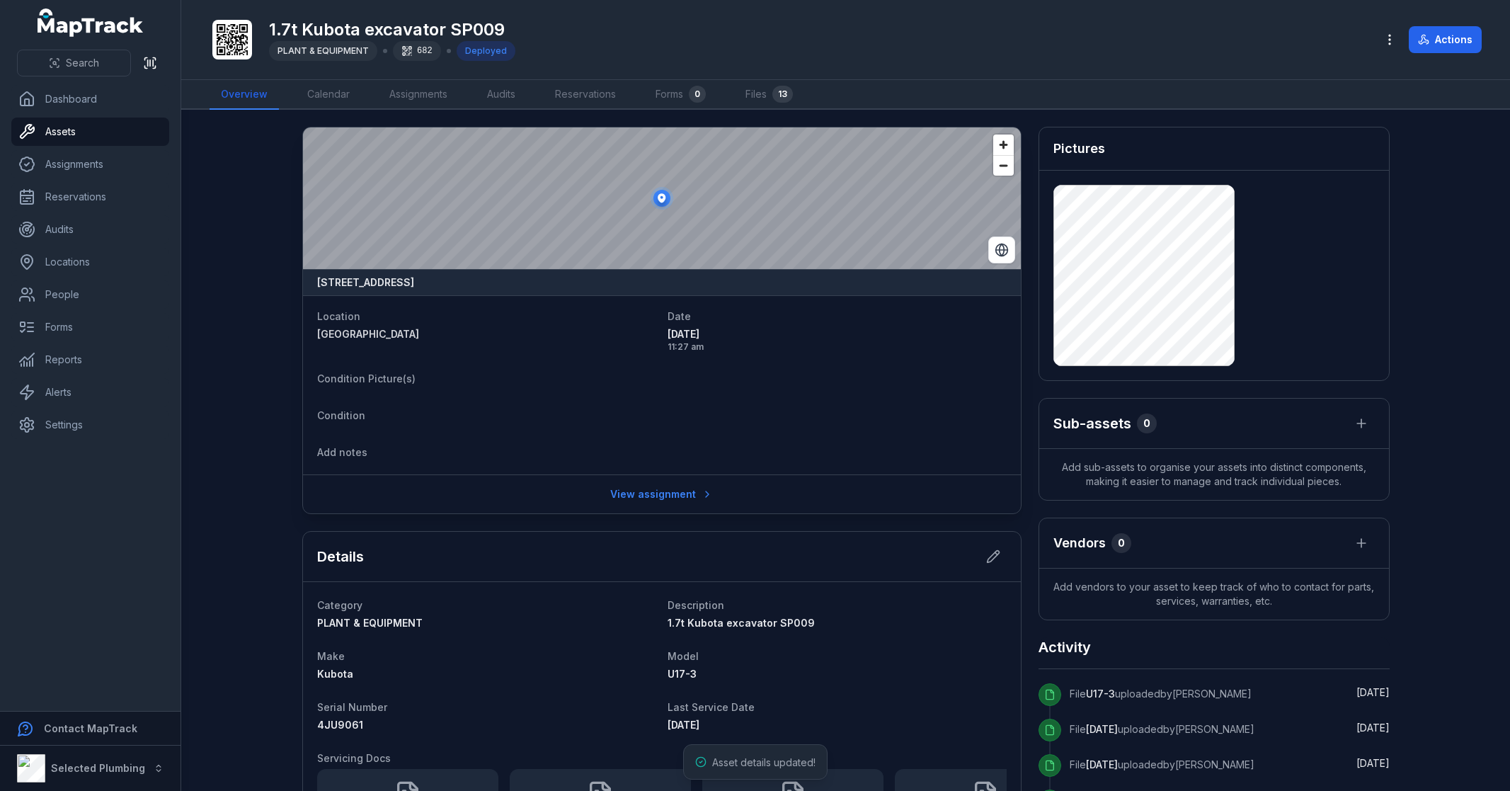 This screenshot has height=791, width=1510. What do you see at coordinates (392, 30) in the screenshot?
I see `h1: 1.7t Kubota excavator SP009` at bounding box center [392, 30].